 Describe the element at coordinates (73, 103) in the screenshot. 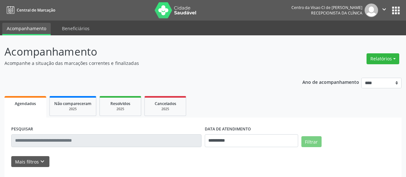

I see `span: Não compareceram` at that location.